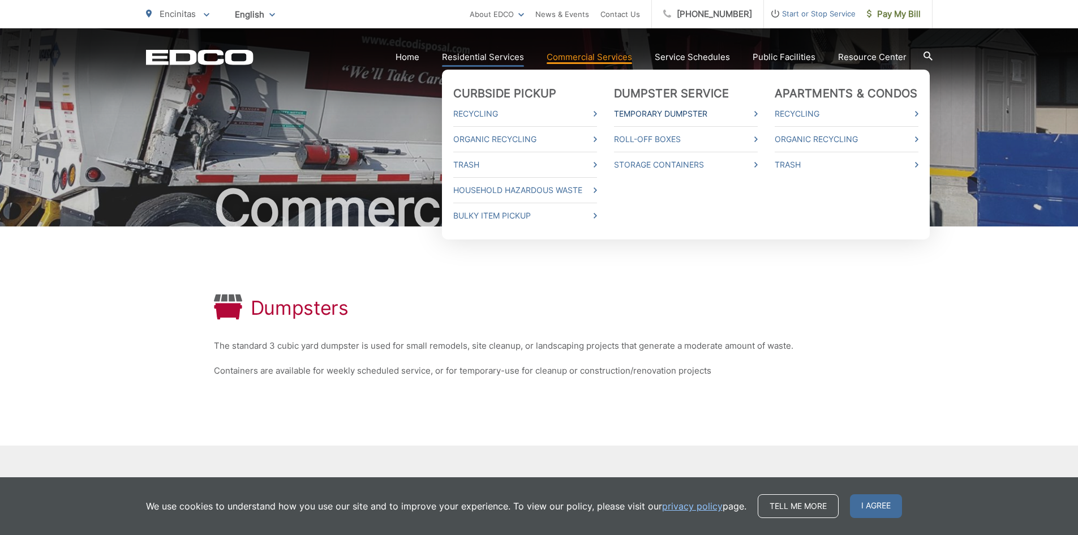  Describe the element at coordinates (692, 57) in the screenshot. I see `a: Service Schedules` at that location.